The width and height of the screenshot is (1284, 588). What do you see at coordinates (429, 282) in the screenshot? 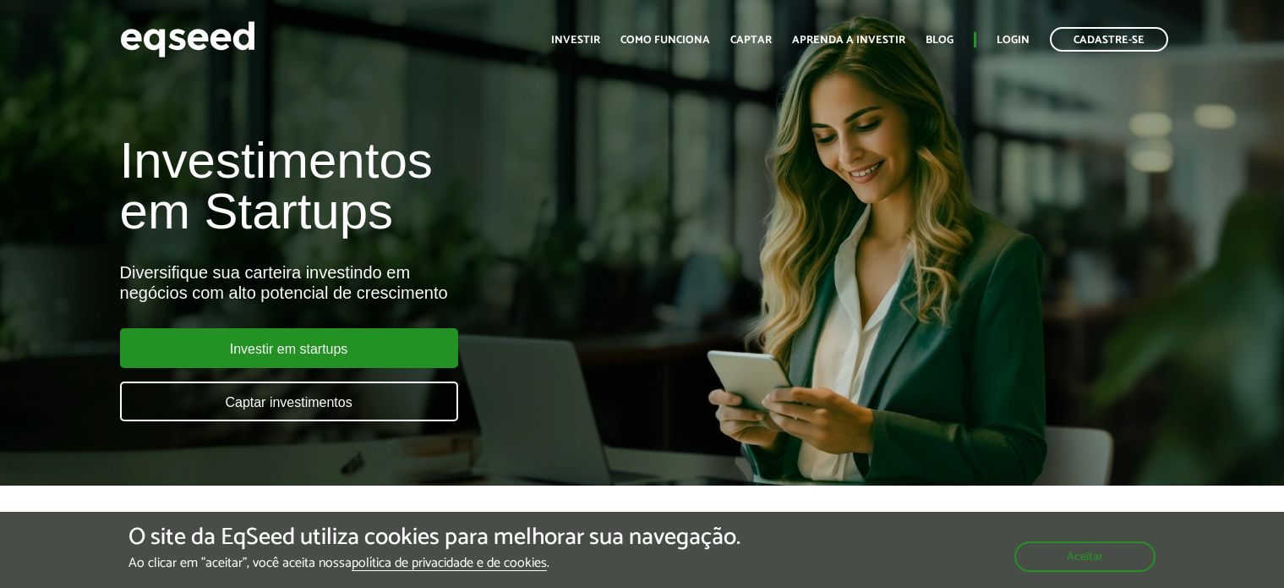
I see `div: Diversifique sua carteira investindo em negócios com alto potencial de crescimento` at bounding box center [429, 282].